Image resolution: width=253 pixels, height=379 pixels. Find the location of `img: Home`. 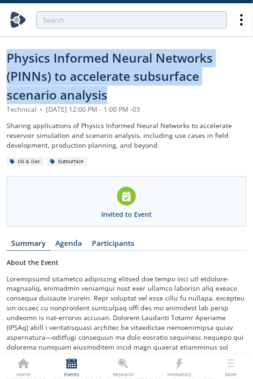

img: Home is located at coordinates (18, 20).